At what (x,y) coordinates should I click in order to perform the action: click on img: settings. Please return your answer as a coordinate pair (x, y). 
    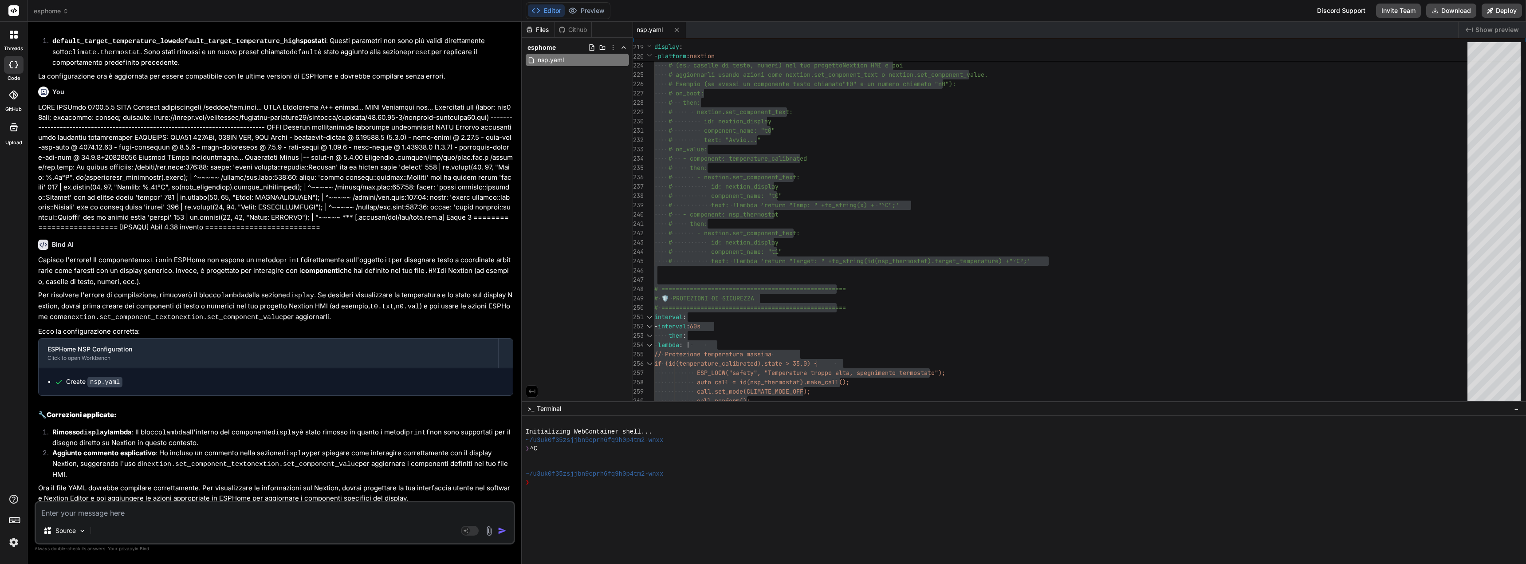
    Looking at the image, I should click on (14, 542).